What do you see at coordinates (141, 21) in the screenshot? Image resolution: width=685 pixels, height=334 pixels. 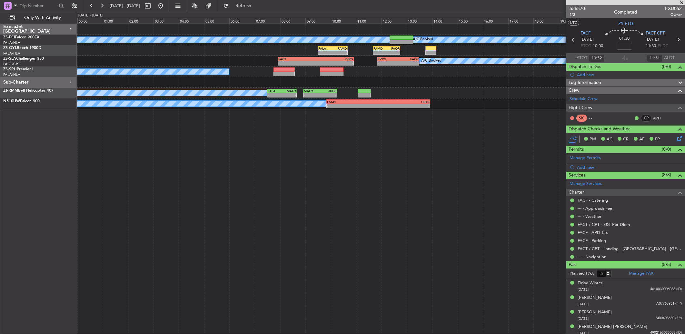 I see `div: 02:00` at bounding box center [141, 21].